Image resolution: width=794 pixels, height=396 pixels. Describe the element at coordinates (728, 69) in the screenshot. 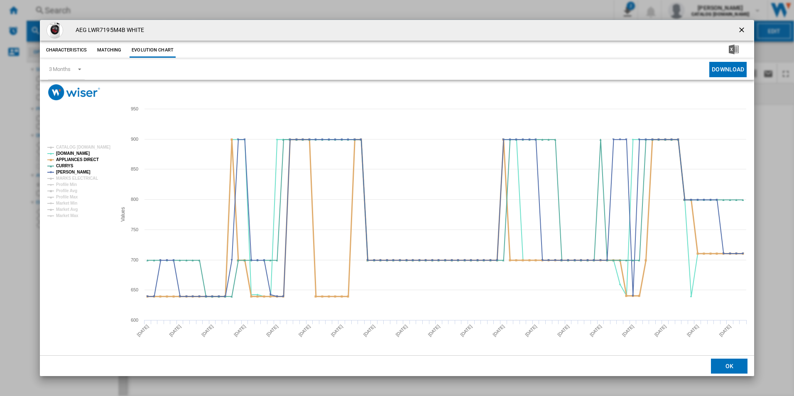

I see `button: Download` at that location.